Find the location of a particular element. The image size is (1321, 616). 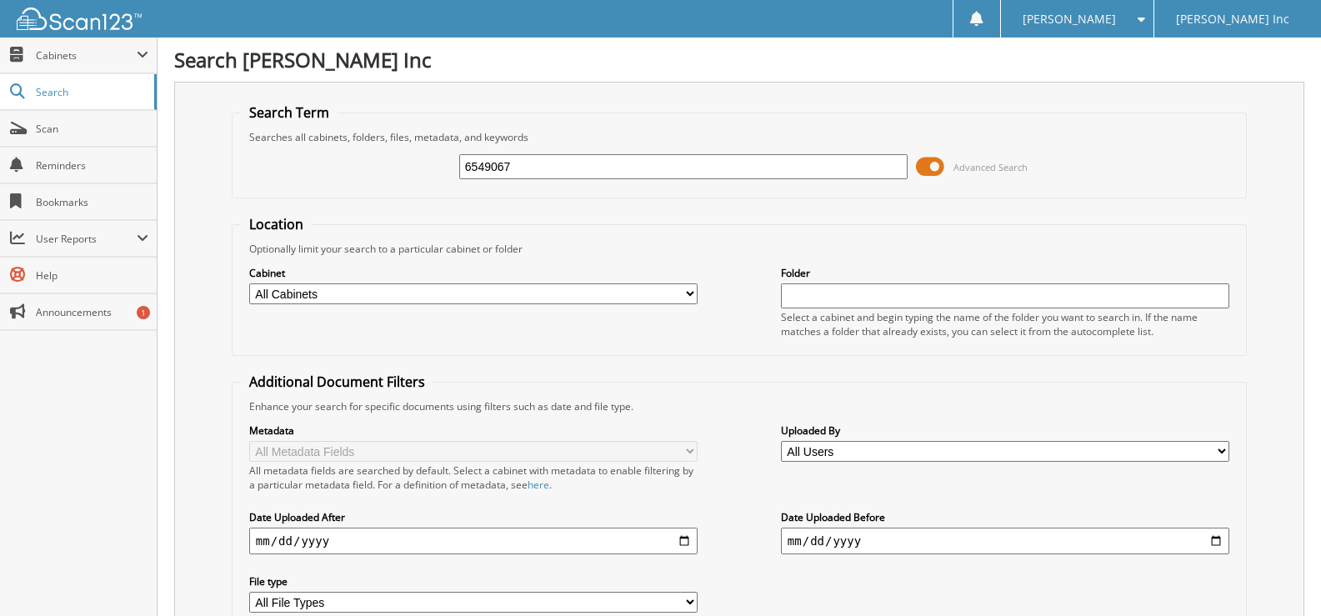

label: Folder is located at coordinates (1005, 272).